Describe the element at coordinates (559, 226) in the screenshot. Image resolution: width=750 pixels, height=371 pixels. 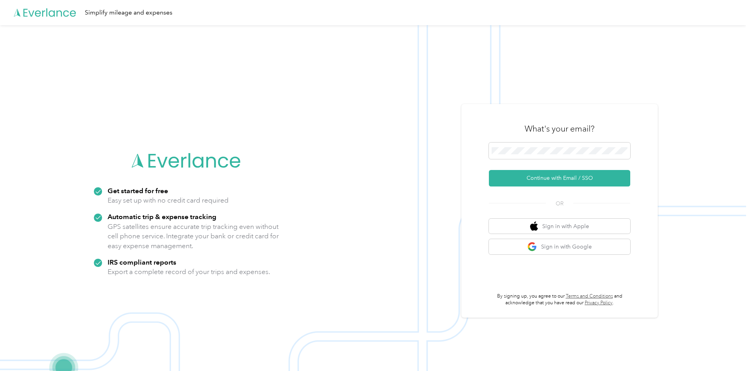
I see `button: apple logoSign in with Apple` at that location.